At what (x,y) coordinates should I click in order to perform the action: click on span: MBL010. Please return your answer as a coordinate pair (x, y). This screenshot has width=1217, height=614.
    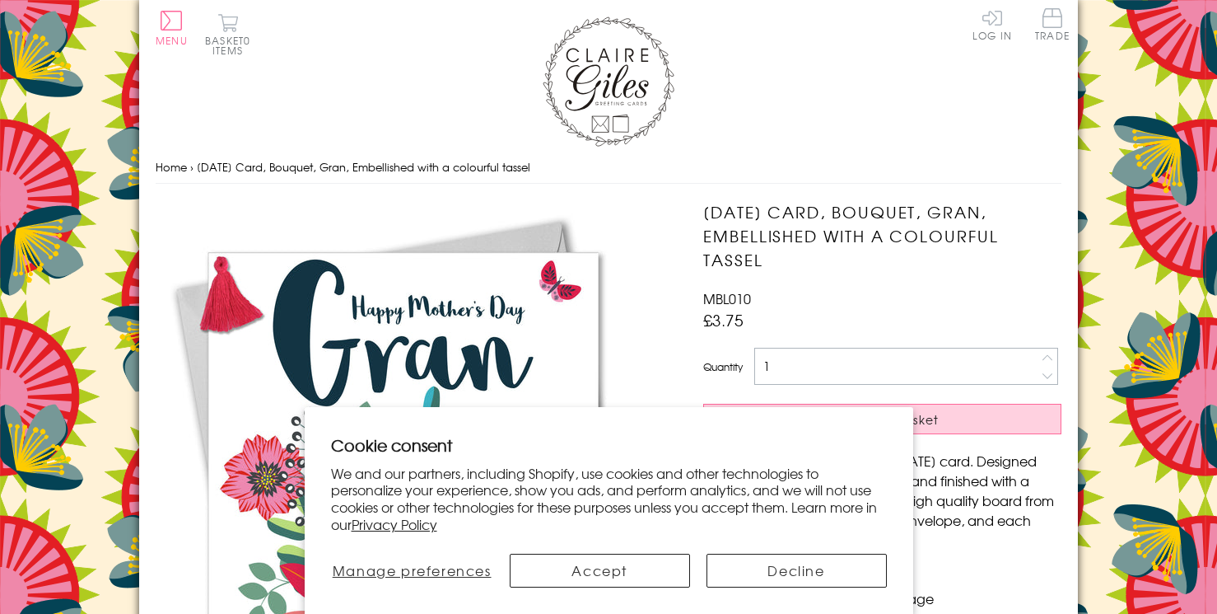
    Looking at the image, I should click on (727, 298).